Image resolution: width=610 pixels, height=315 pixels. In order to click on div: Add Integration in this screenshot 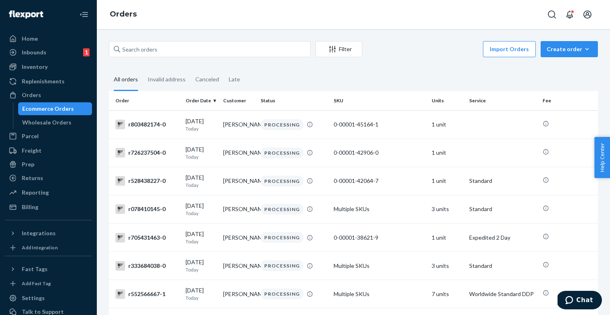, I will do `click(40, 248)`.